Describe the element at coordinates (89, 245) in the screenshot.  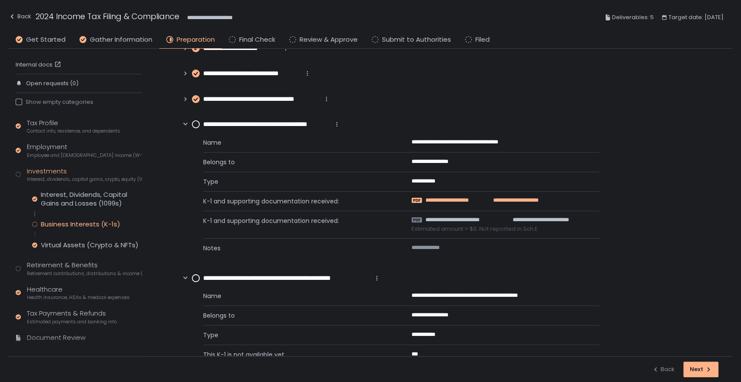
I see `div: Virtual Assets (Crypto & NFTs)` at that location.